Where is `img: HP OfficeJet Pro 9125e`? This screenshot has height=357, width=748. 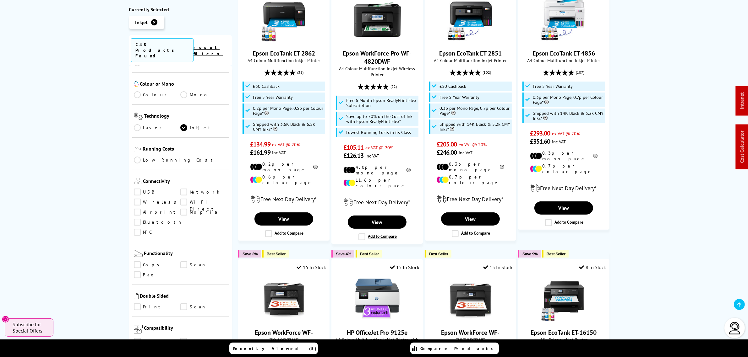
img: HP OfficeJet Pro 9125e is located at coordinates (377, 299).